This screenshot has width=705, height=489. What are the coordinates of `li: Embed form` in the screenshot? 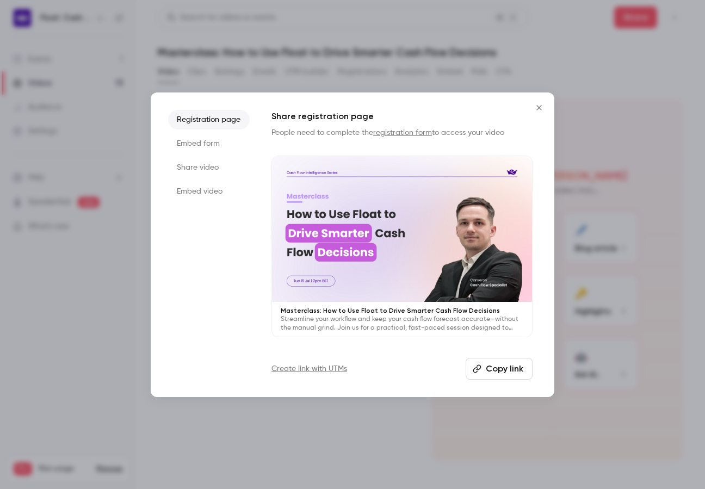 It's located at (209, 144).